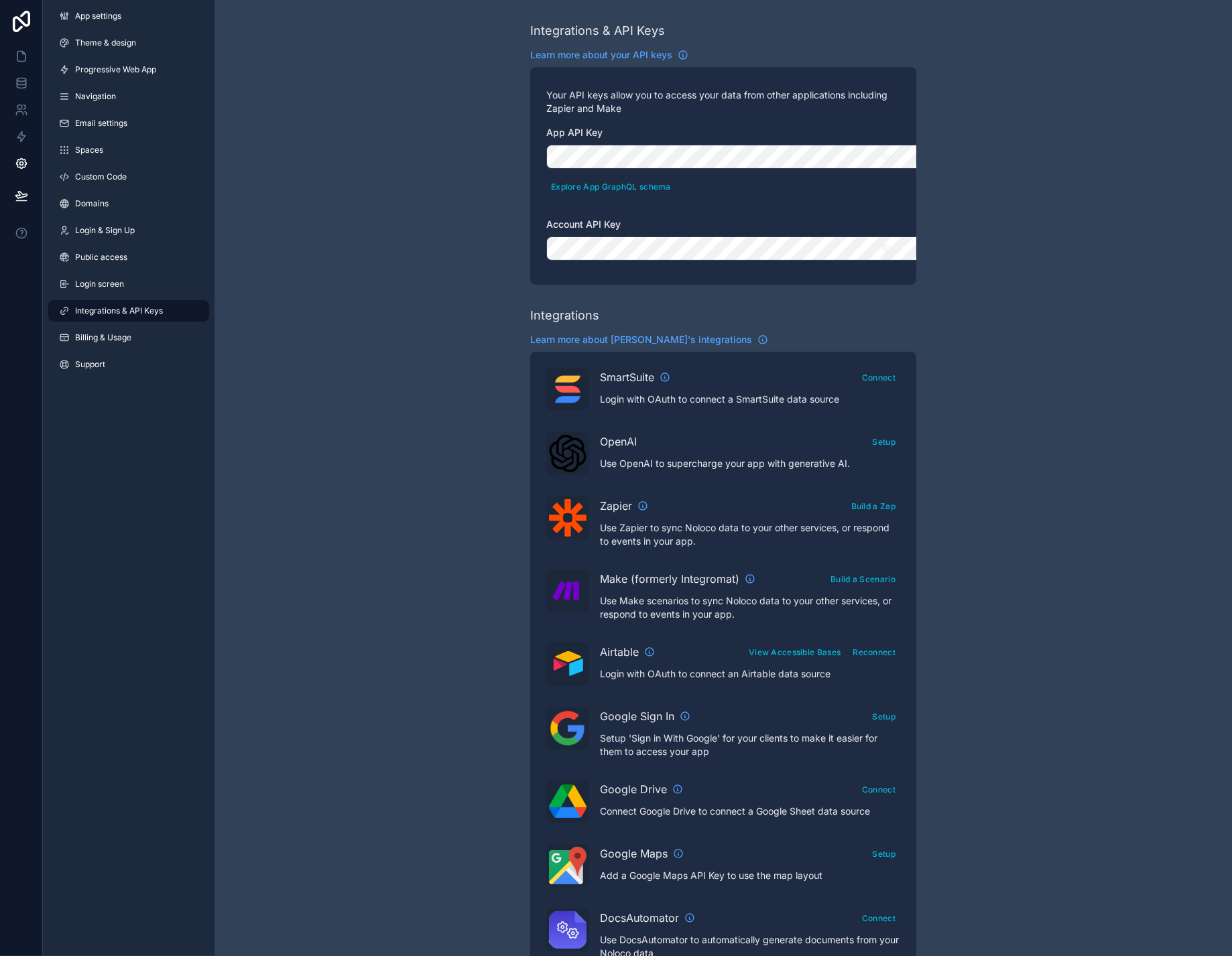 The image size is (1232, 956). What do you see at coordinates (564, 316) in the screenshot?
I see `div: Integrations` at bounding box center [564, 316].